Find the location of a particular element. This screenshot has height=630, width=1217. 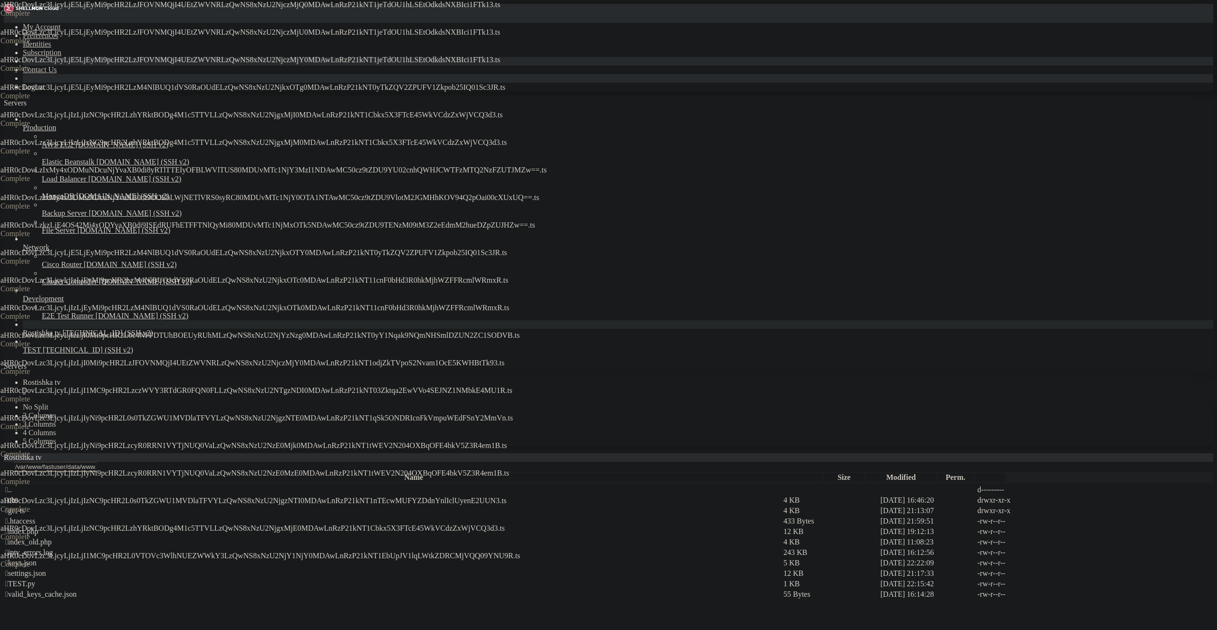

span: aHR0cDovLzc3LjcyLjIzLjI0Mi9pcHR2LzJFOVNMQjI4UEtZWVNRLzQwNS8xNzU2NjczMjY0MDAwLnRzP21kNT1odjZkTVpoS... is located at coordinates (252, 363).